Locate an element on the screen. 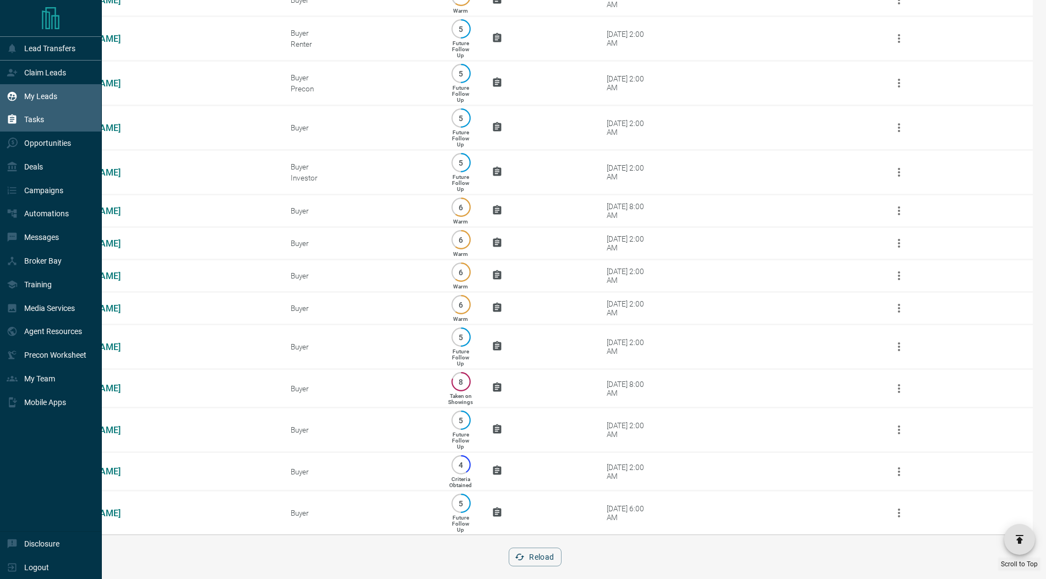 The width and height of the screenshot is (1046, 579). div: Renter is located at coordinates (360, 44).